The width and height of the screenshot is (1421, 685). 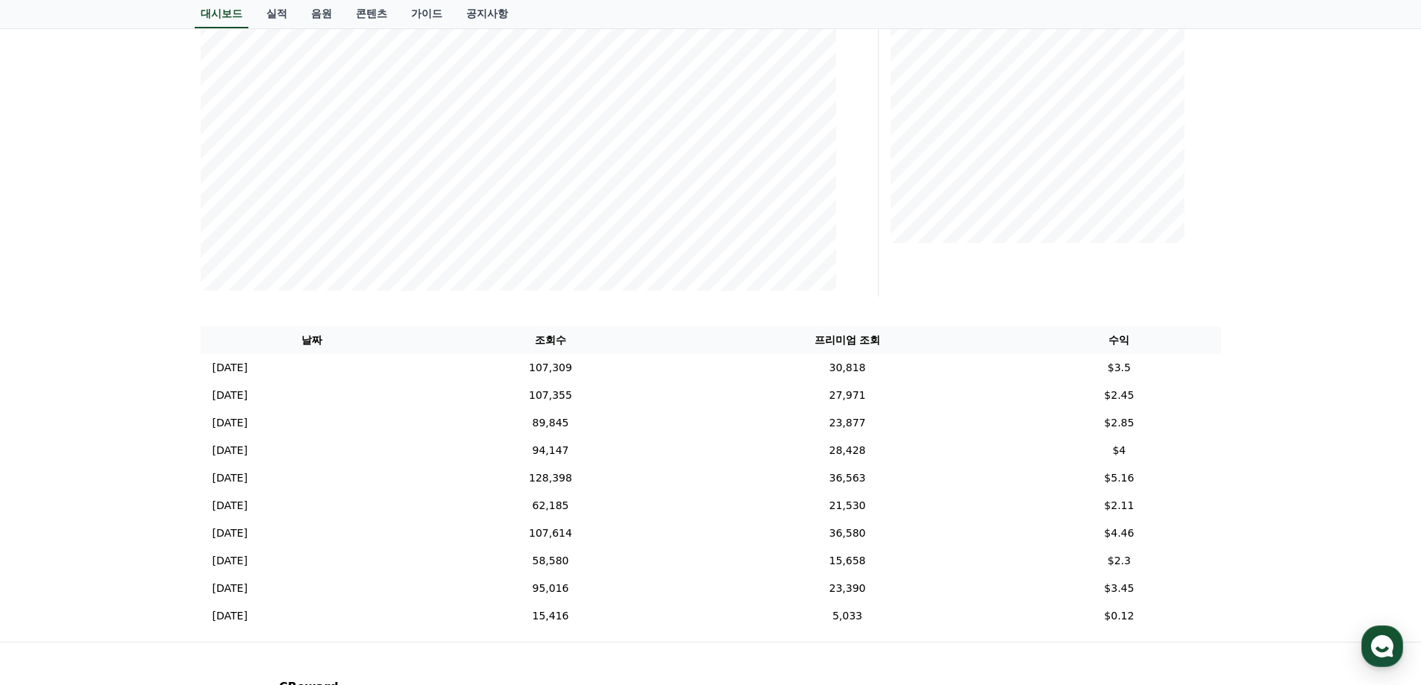 I want to click on td: $5.16, so click(x=1119, y=478).